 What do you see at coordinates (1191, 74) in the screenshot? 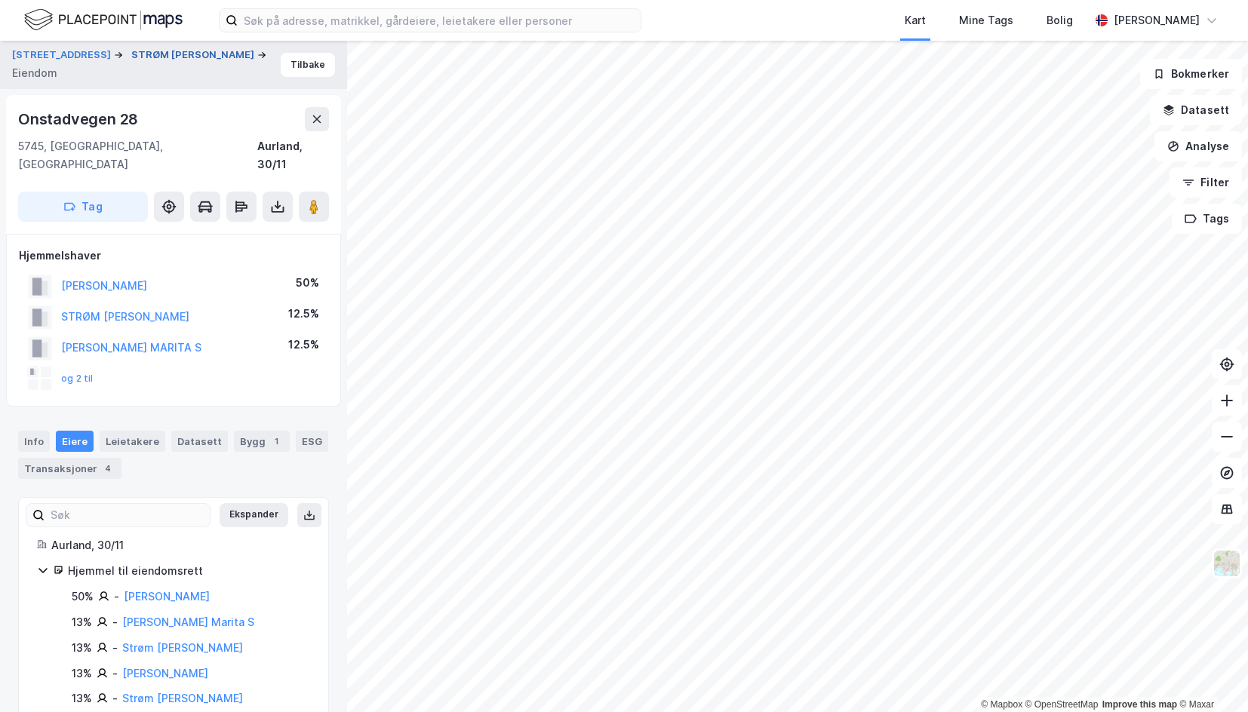
I see `button: Bokmerker` at bounding box center [1191, 74].